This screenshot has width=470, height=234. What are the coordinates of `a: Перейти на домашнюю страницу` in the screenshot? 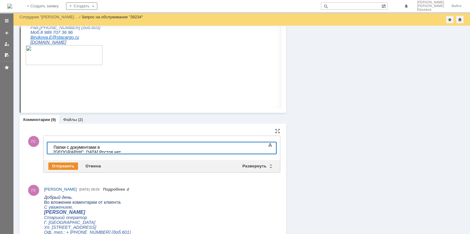 It's located at (10, 6).